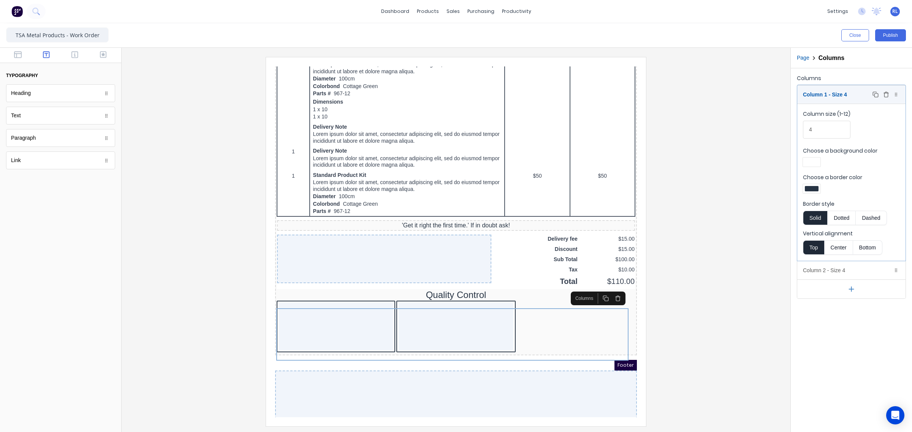  Describe the element at coordinates (895, 11) in the screenshot. I see `span: RL` at that location.